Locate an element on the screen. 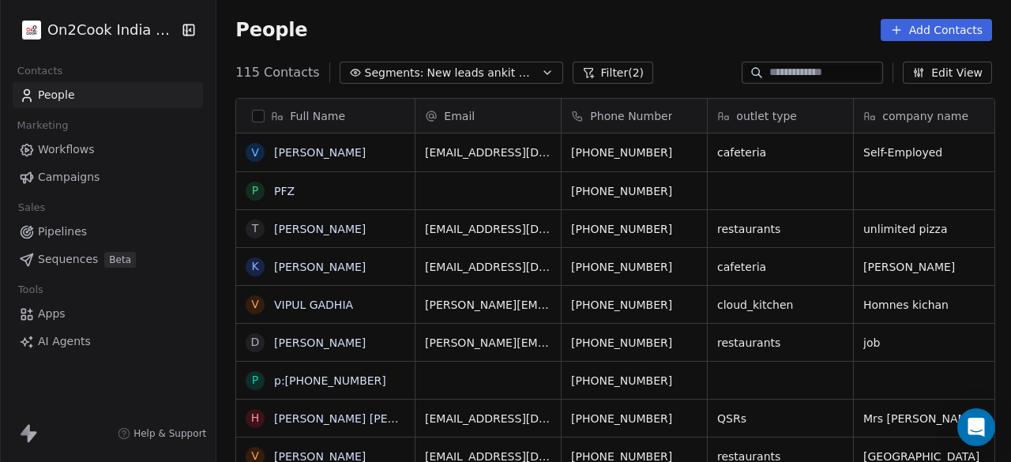  span: Segments: is located at coordinates (394, 73).